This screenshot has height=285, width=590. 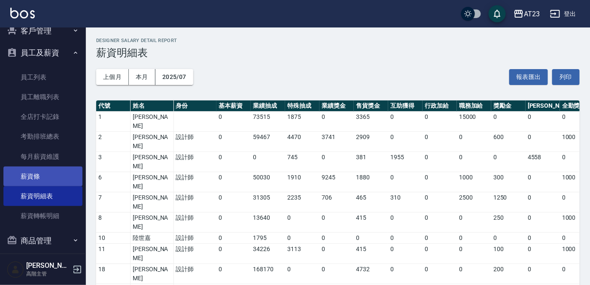 What do you see at coordinates (22, 13) in the screenshot?
I see `img: Logo` at bounding box center [22, 13].